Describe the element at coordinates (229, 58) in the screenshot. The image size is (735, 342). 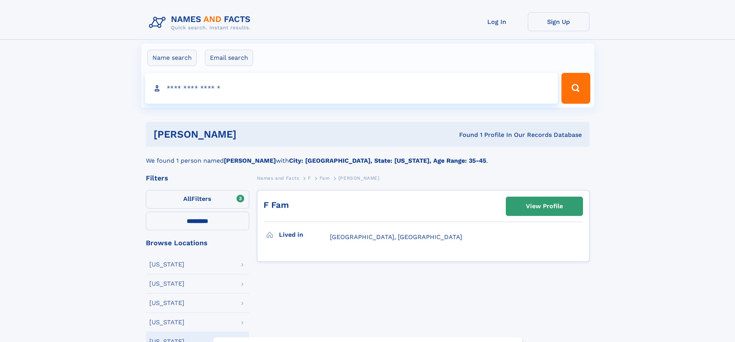
I see `label: Email search` at that location.